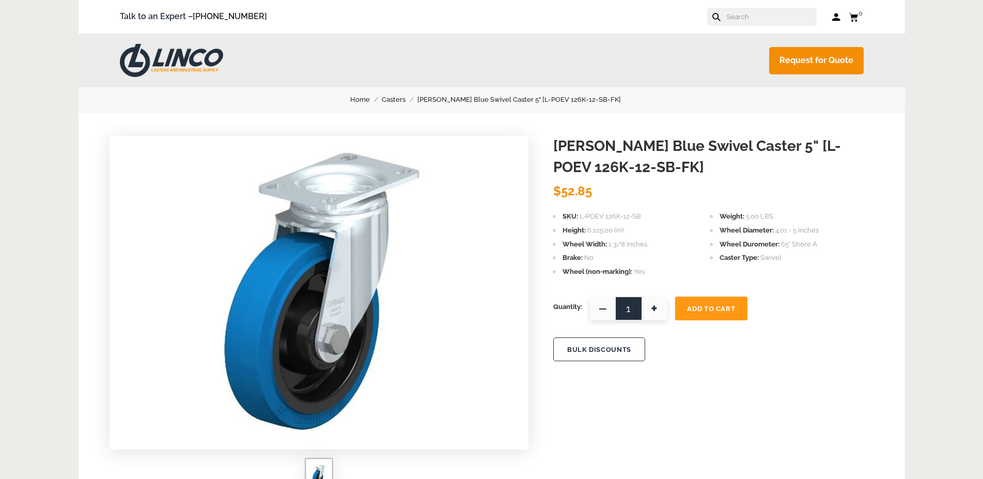 The height and width of the screenshot is (479, 983). Describe the element at coordinates (856, 17) in the screenshot. I see `a: 0` at that location.